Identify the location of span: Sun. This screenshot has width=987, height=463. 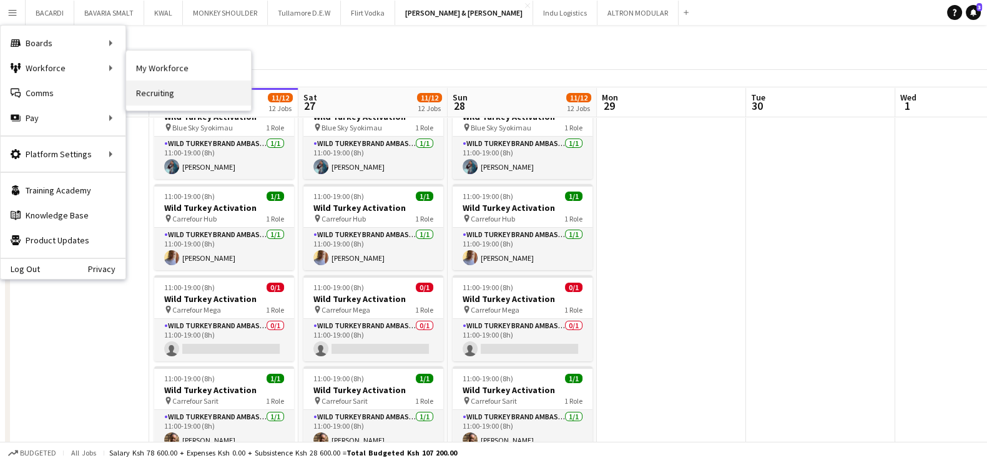
(460, 97).